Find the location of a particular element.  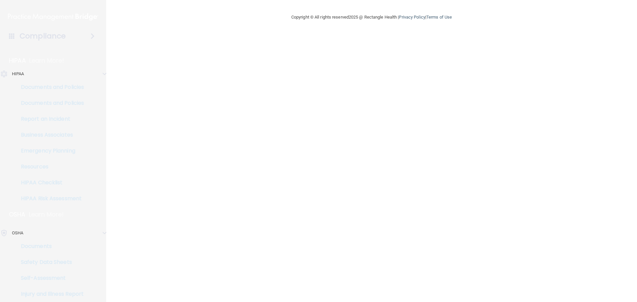

a: Terms of Use is located at coordinates (439, 17).